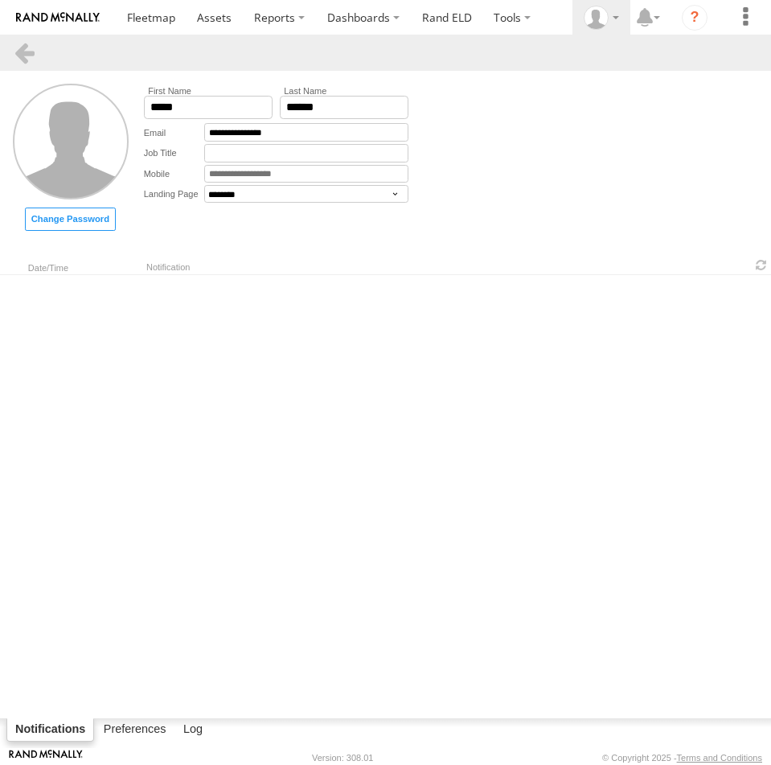  What do you see at coordinates (70, 219) in the screenshot?
I see `label: Set new password` at bounding box center [70, 219].